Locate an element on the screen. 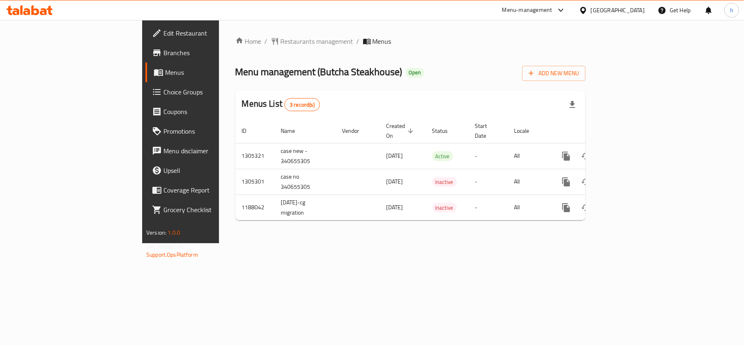  a: Grocery Checklist is located at coordinates (206, 210).